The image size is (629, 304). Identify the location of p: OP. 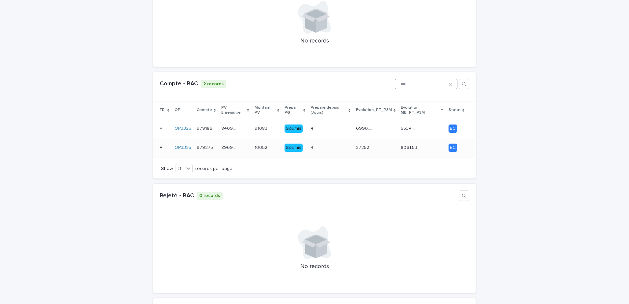
(177, 110).